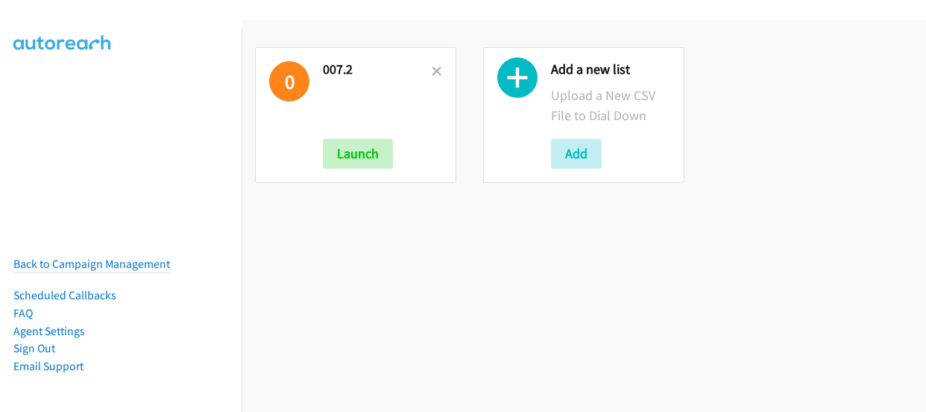 Image resolution: width=926 pixels, height=412 pixels. What do you see at coordinates (49, 330) in the screenshot?
I see `a: Agent Settings` at bounding box center [49, 330].